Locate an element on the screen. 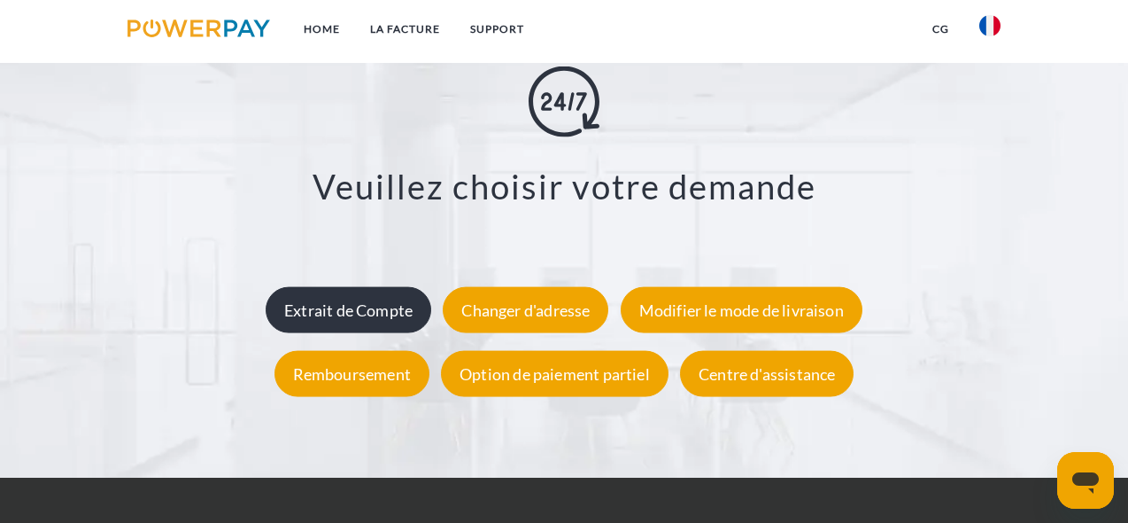  a: Home is located at coordinates (322, 29).